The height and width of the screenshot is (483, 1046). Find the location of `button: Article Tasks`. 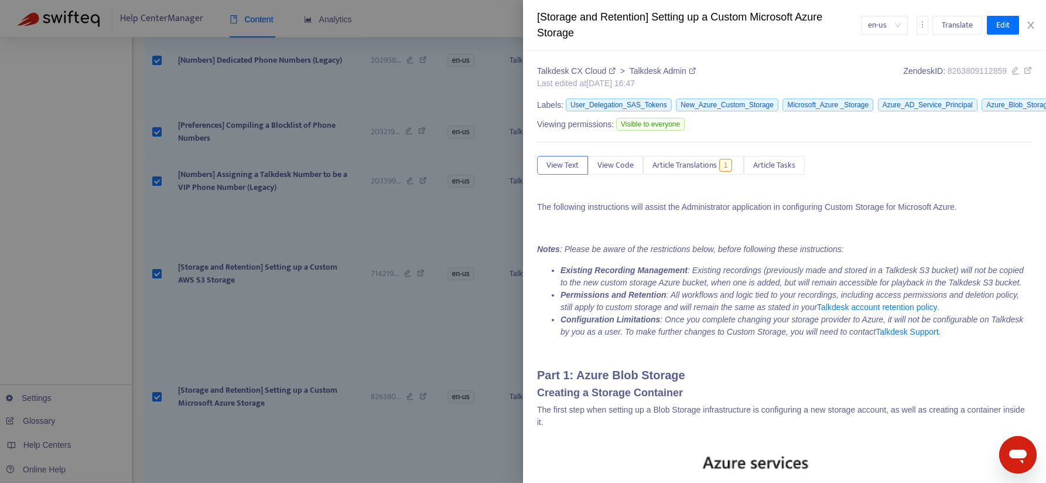

button: Article Tasks is located at coordinates (774, 165).